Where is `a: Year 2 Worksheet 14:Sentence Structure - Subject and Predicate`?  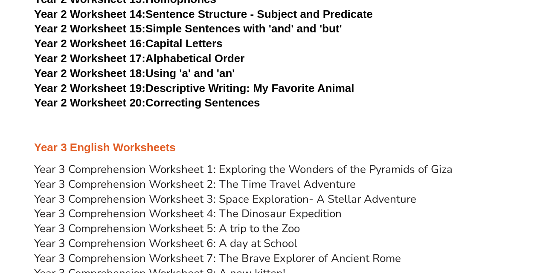 a: Year 2 Worksheet 14:Sentence Structure - Subject and Predicate is located at coordinates (203, 14).